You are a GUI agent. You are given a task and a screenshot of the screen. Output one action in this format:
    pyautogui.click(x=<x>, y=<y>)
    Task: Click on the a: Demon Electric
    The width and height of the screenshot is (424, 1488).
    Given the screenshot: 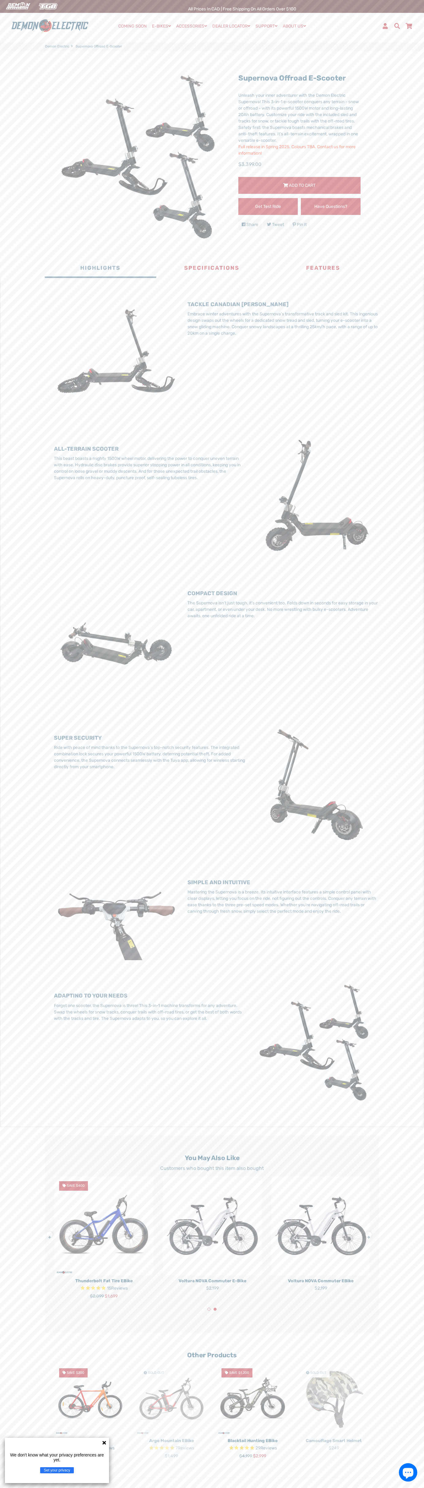 What is the action you would take?
    pyautogui.click(x=57, y=47)
    